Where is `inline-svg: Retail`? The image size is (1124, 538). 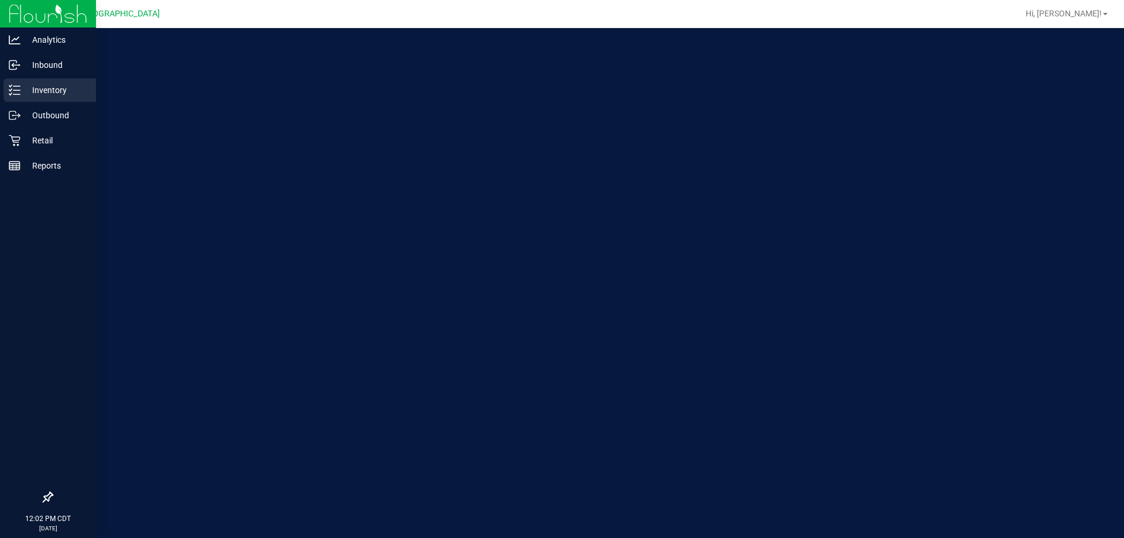
inline-svg: Retail is located at coordinates (15, 140).